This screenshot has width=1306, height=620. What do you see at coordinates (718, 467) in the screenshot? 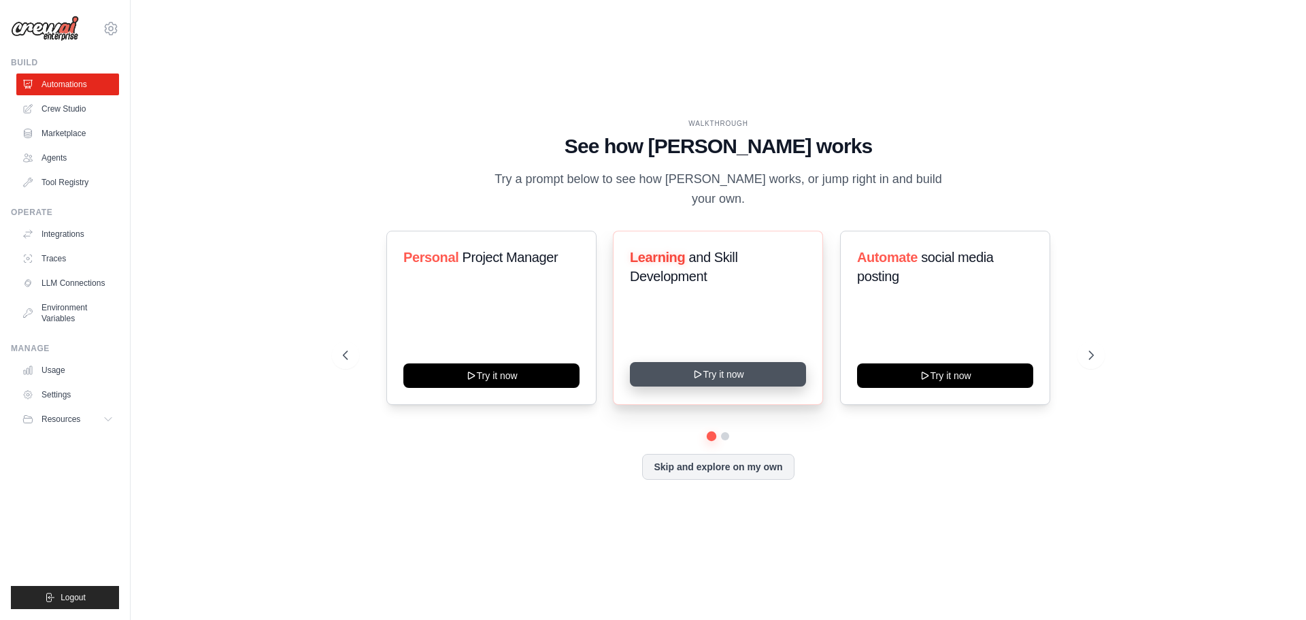
I see `button: Skip and explore on my own` at bounding box center [718, 467].